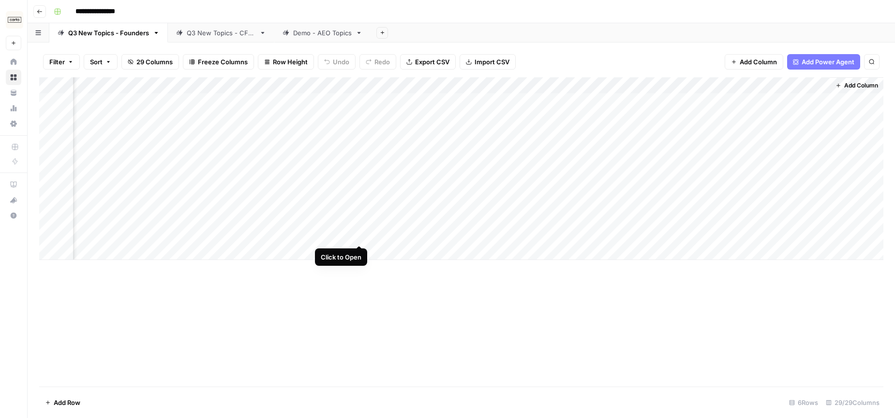 Image resolution: width=895 pixels, height=418 pixels. What do you see at coordinates (108, 33) in the screenshot?
I see `a: Q3 New Topics - Founders` at bounding box center [108, 33].